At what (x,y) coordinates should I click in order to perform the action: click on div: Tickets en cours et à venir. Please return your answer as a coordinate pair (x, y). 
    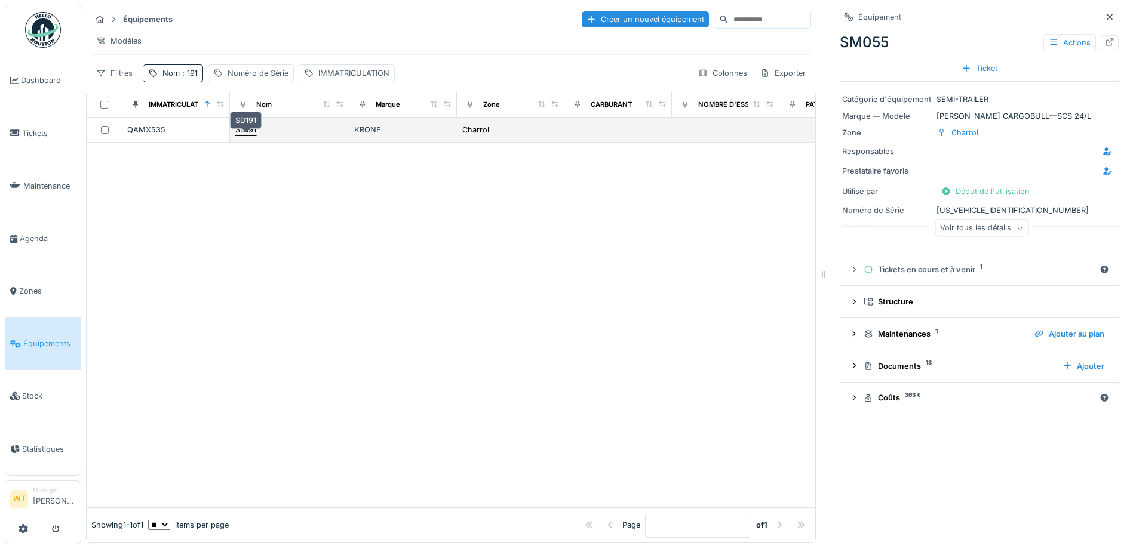
    Looking at the image, I should click on (979, 269).